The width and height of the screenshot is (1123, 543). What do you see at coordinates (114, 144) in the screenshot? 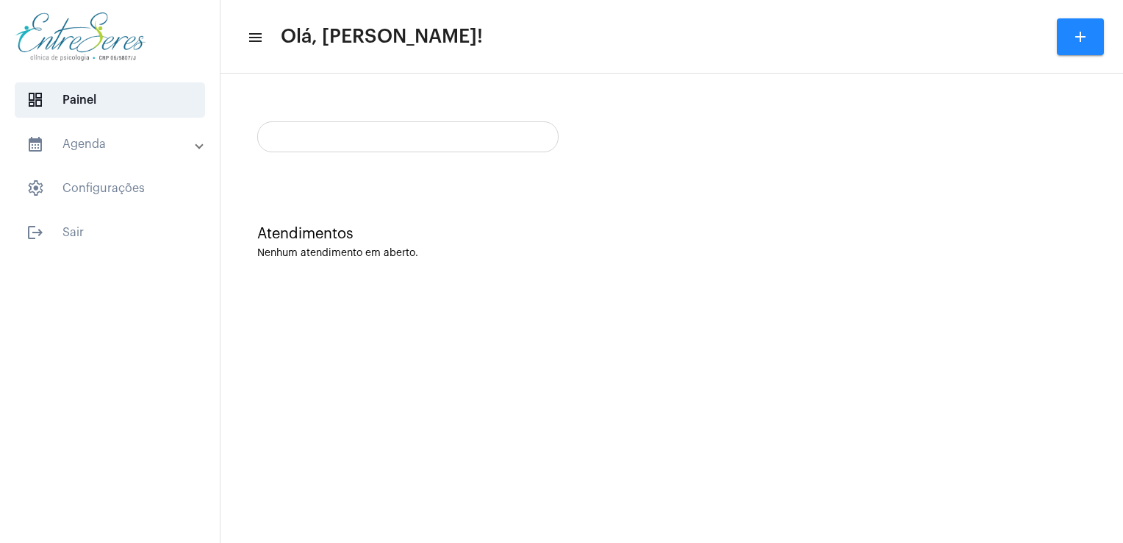
I see `mat-expansion-panel-header: sidenav iconAgenda` at bounding box center [114, 144].